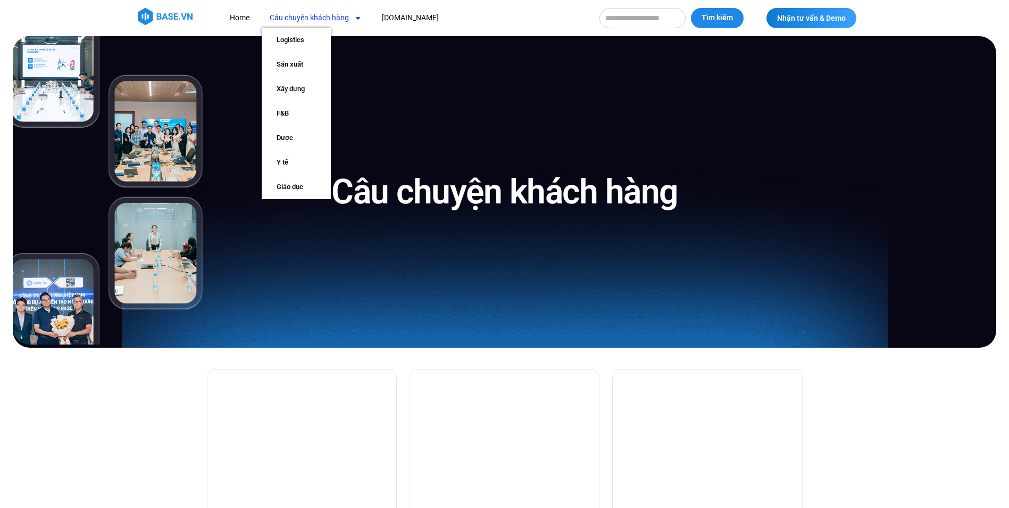 The image size is (1009, 508). What do you see at coordinates (296, 64) in the screenshot?
I see `a: Sản xuất` at bounding box center [296, 64].